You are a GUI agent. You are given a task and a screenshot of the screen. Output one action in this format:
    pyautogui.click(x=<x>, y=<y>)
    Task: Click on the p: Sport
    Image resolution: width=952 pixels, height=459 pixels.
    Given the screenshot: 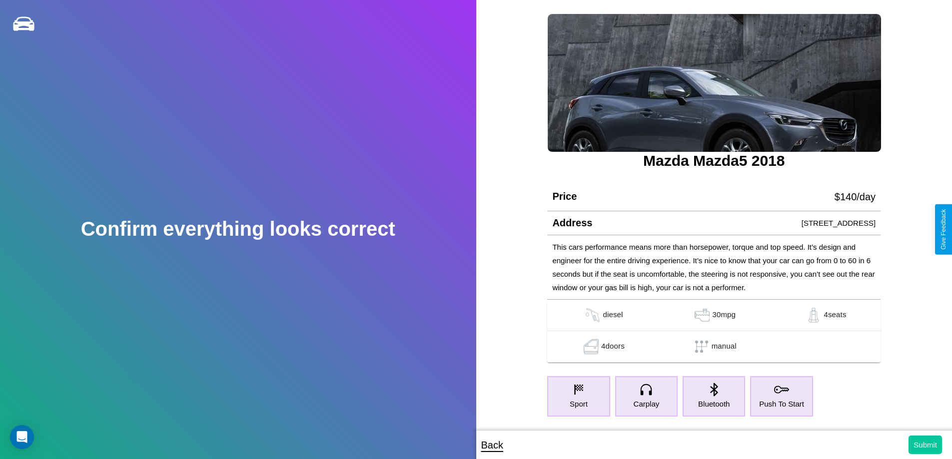 What is the action you would take?
    pyautogui.click(x=579, y=404)
    